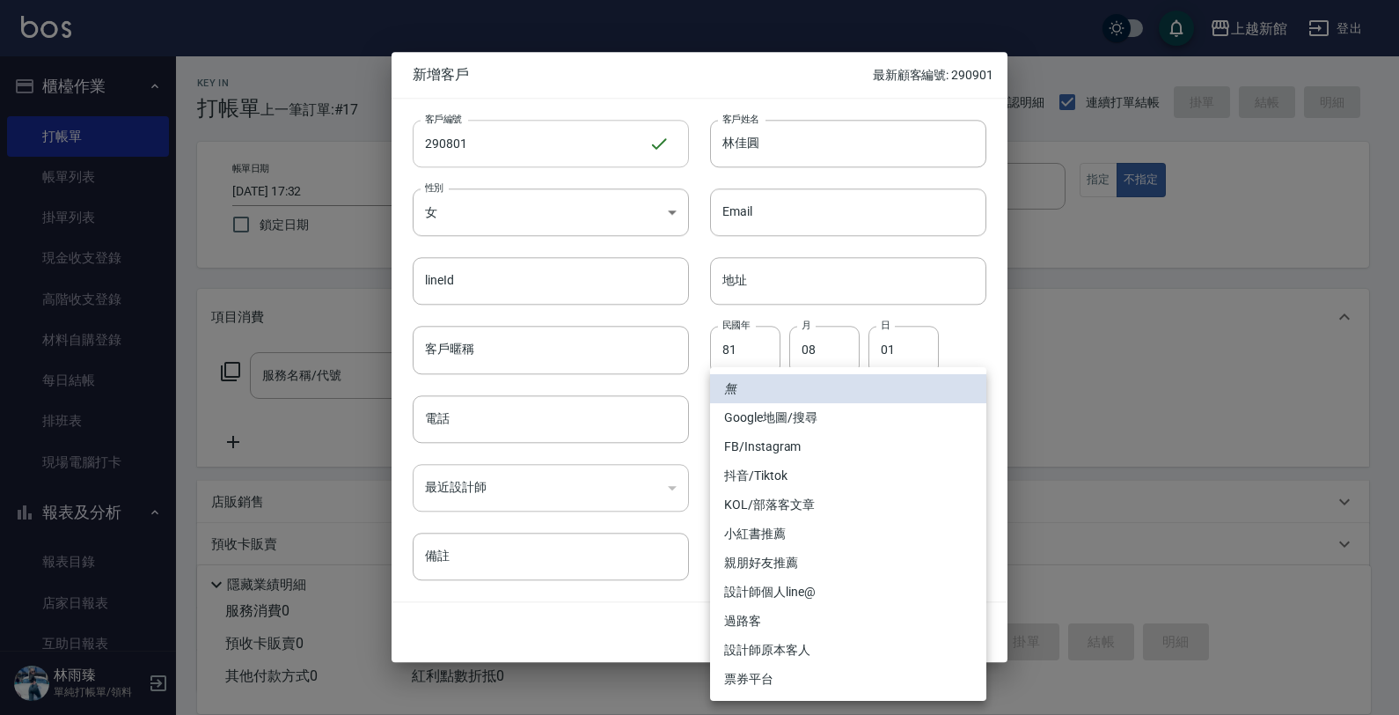  Describe the element at coordinates (848, 446) in the screenshot. I see `li: FB/Instagram` at that location.